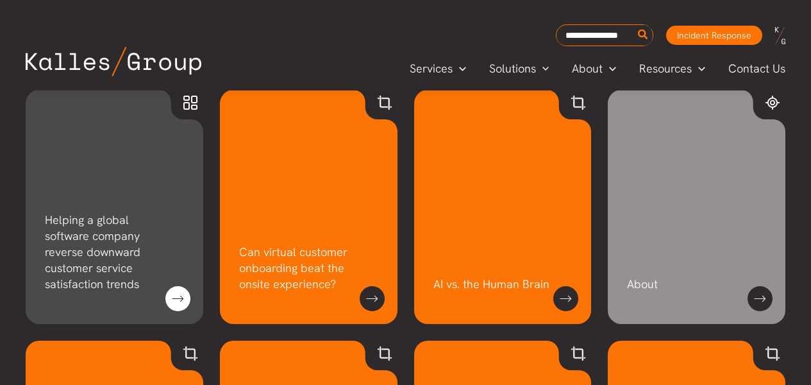 This screenshot has height=385, width=811. What do you see at coordinates (672, 69) in the screenshot?
I see `a: ResourcesMenu Toggle` at bounding box center [672, 69].